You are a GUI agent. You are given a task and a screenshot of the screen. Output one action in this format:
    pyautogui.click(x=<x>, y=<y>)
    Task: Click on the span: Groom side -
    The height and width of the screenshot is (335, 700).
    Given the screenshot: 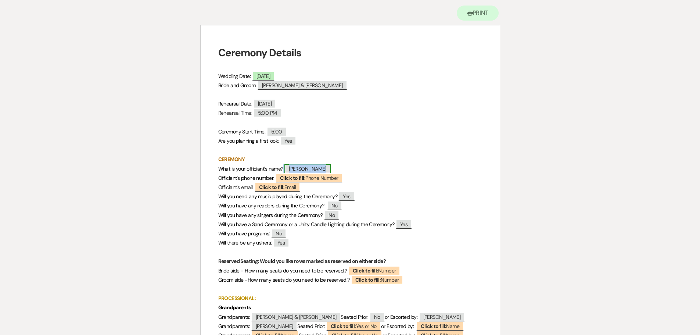 What is the action you would take?
    pyautogui.click(x=233, y=280)
    